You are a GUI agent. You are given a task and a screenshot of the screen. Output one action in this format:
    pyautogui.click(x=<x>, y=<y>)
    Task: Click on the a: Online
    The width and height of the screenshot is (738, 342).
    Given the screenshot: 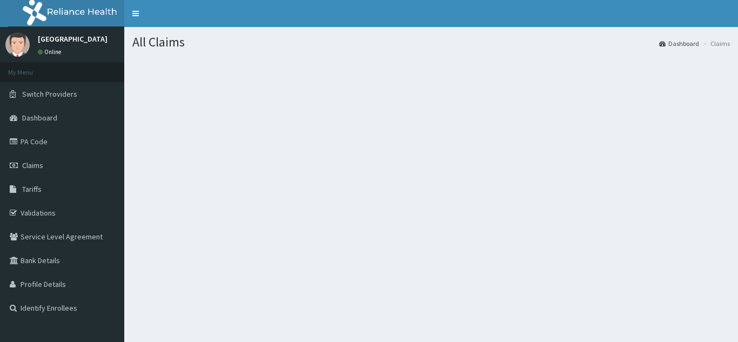 What is the action you would take?
    pyautogui.click(x=51, y=52)
    